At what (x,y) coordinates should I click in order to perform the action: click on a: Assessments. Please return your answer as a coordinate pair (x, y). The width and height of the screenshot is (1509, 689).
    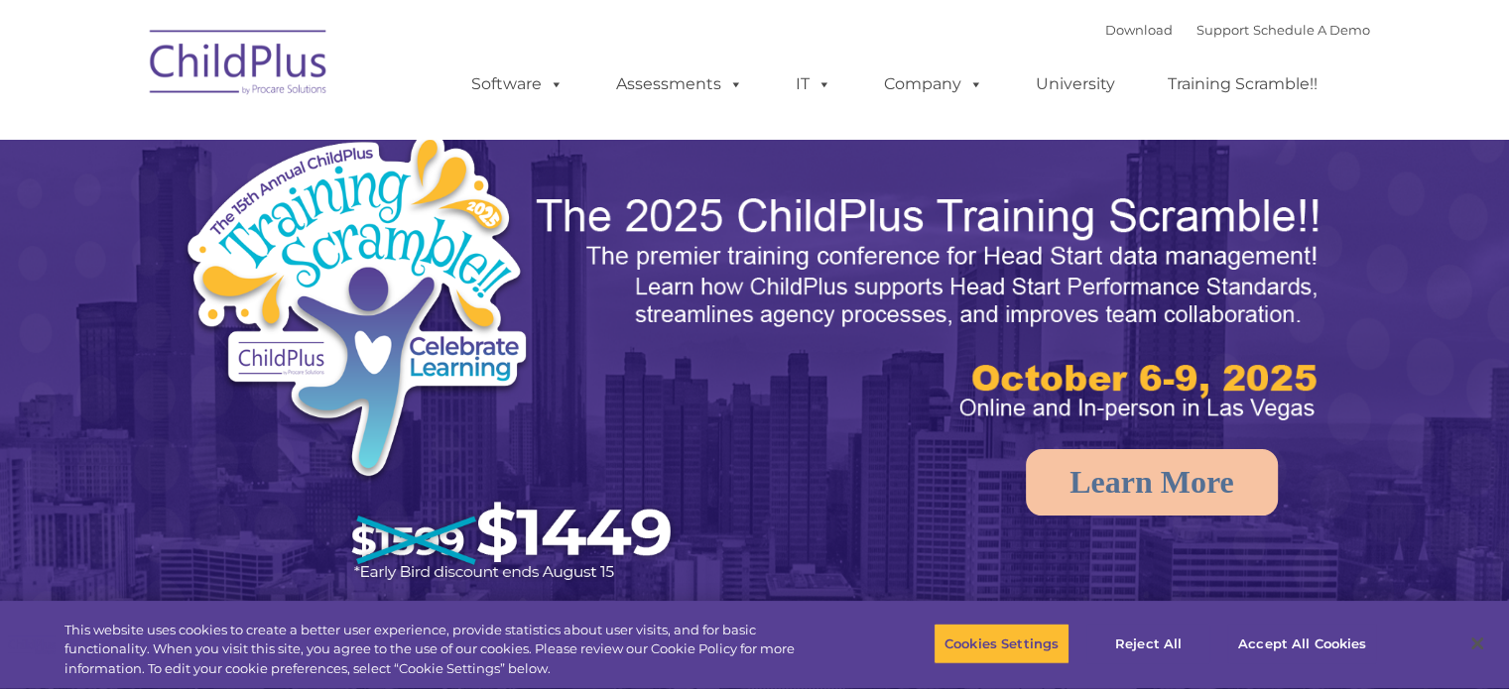
    Looking at the image, I should click on (680, 84).